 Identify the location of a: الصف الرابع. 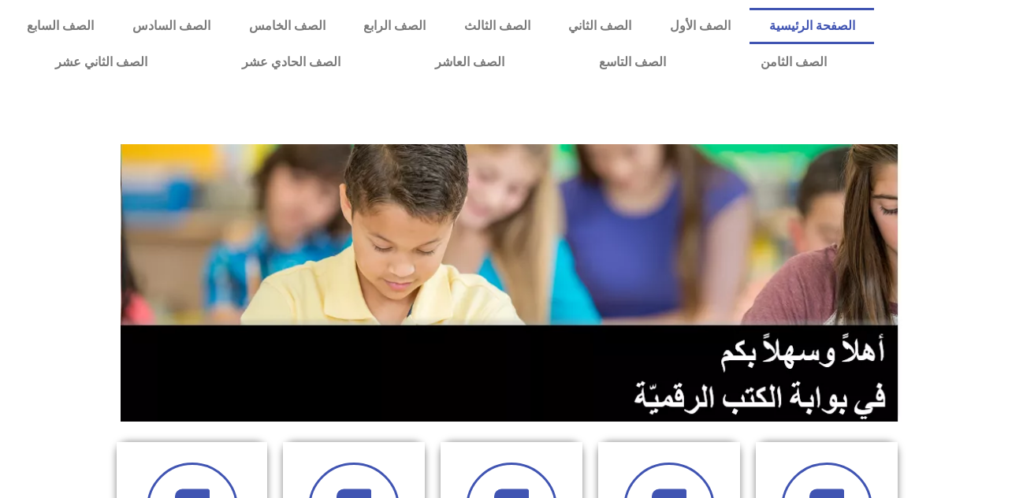
(395, 26).